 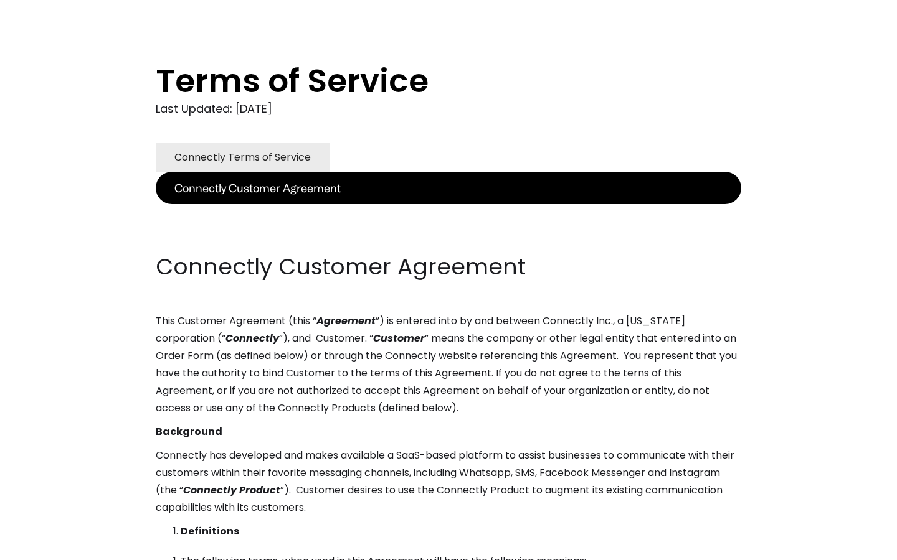 I want to click on em: Connectly Product, so click(x=232, y=490).